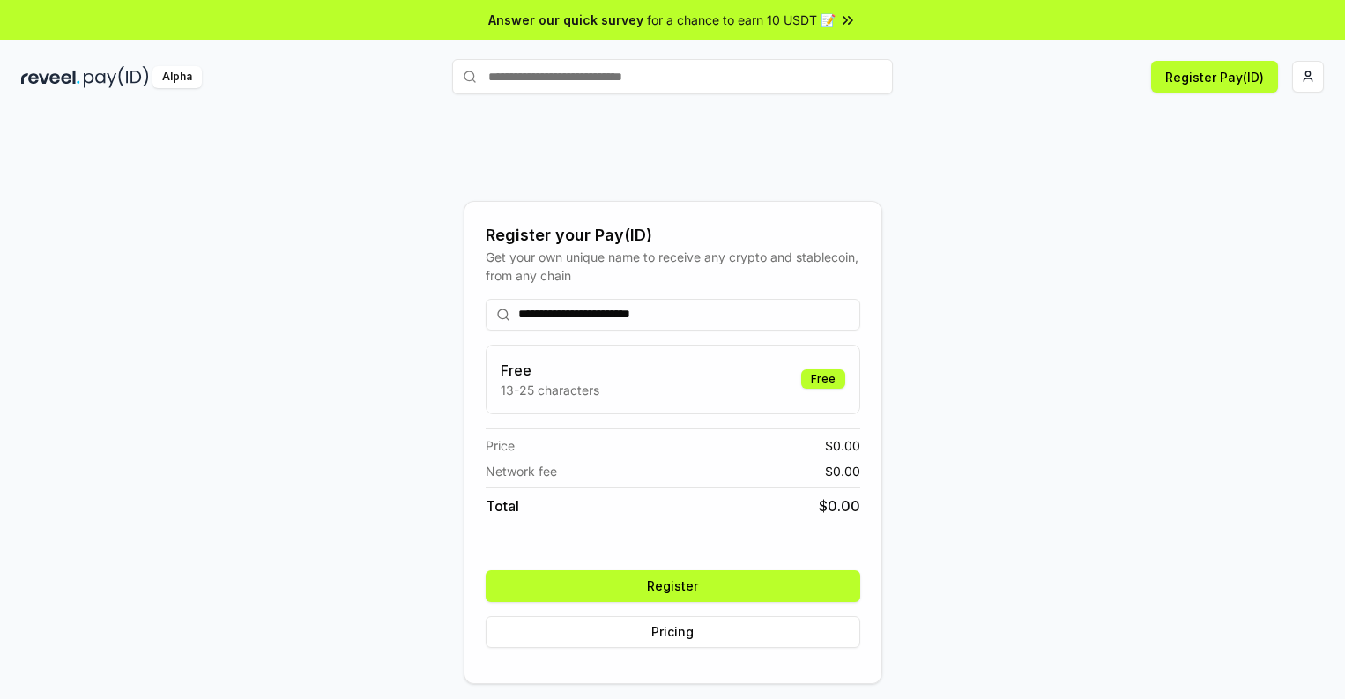 The image size is (1345, 699). What do you see at coordinates (672, 632) in the screenshot?
I see `button: Pricing` at bounding box center [672, 632].